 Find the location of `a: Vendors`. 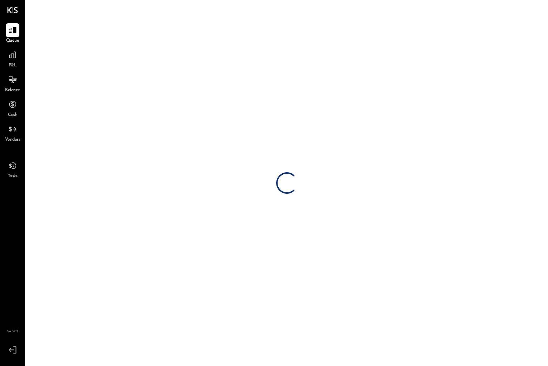

a: Vendors is located at coordinates (13, 133).